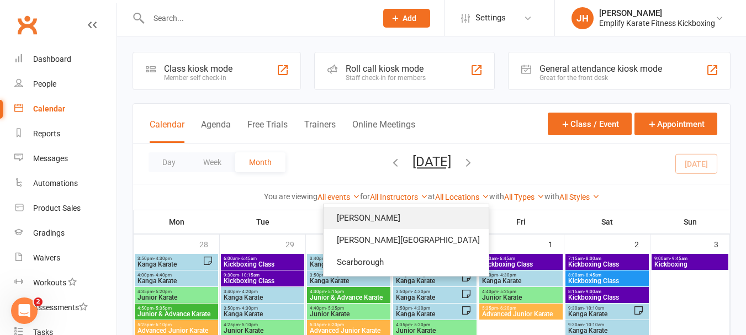 Image resolution: width=746 pixels, height=335 pixels. What do you see at coordinates (260, 162) in the screenshot?
I see `button: Month` at bounding box center [260, 162].